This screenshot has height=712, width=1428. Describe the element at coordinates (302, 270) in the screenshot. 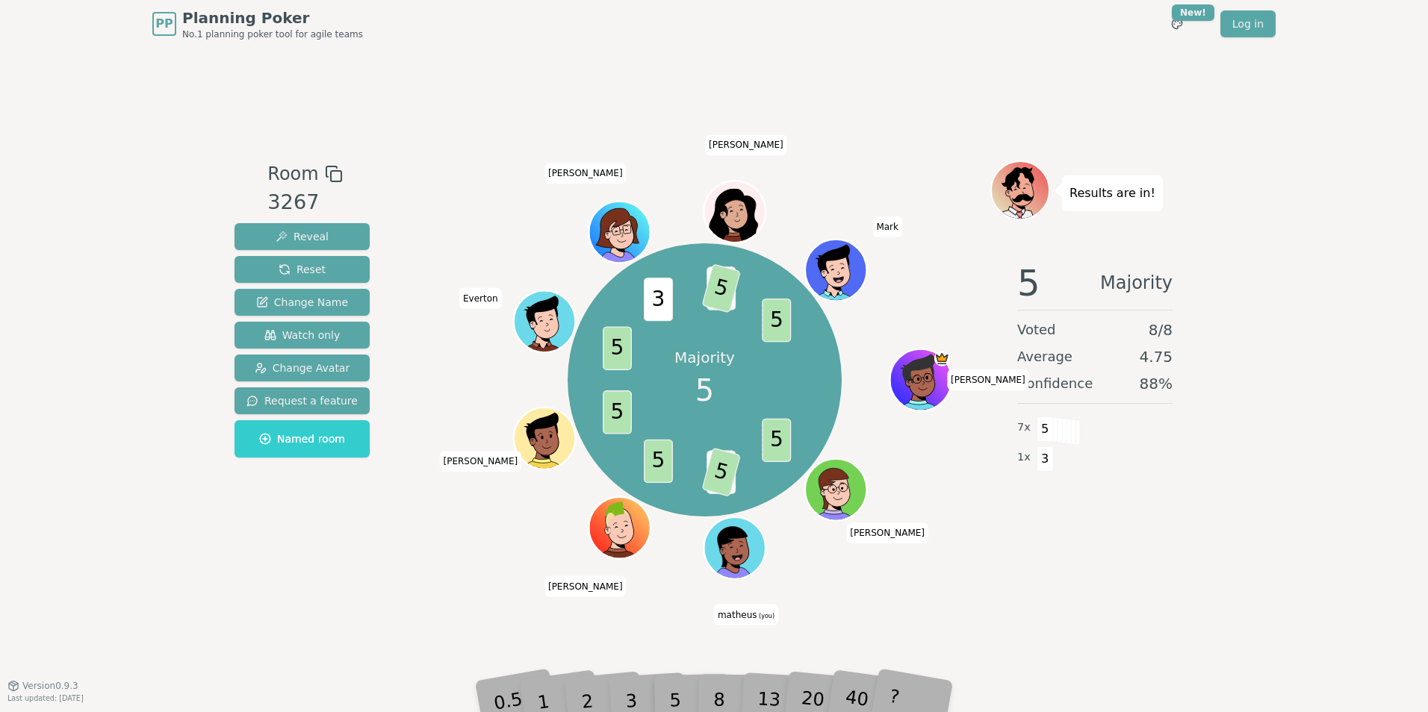

I see `button: Reset` at that location.